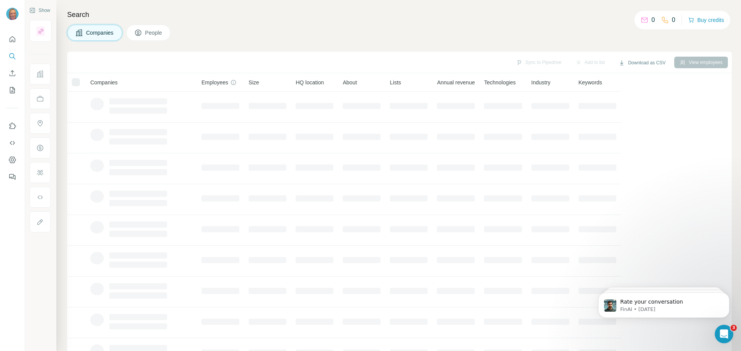 This screenshot has height=351, width=741. Describe the element at coordinates (12, 143) in the screenshot. I see `button: Use Surfe API` at that location.